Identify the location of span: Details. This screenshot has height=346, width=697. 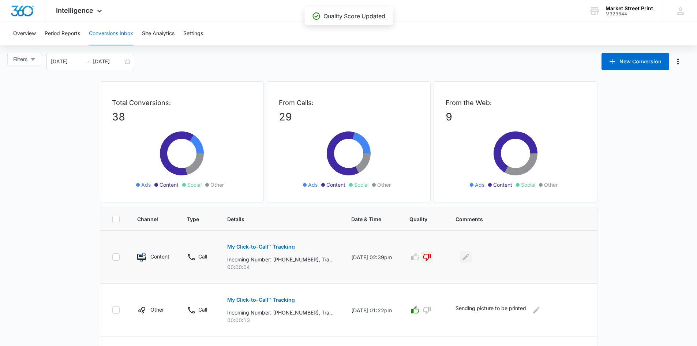
(275, 219).